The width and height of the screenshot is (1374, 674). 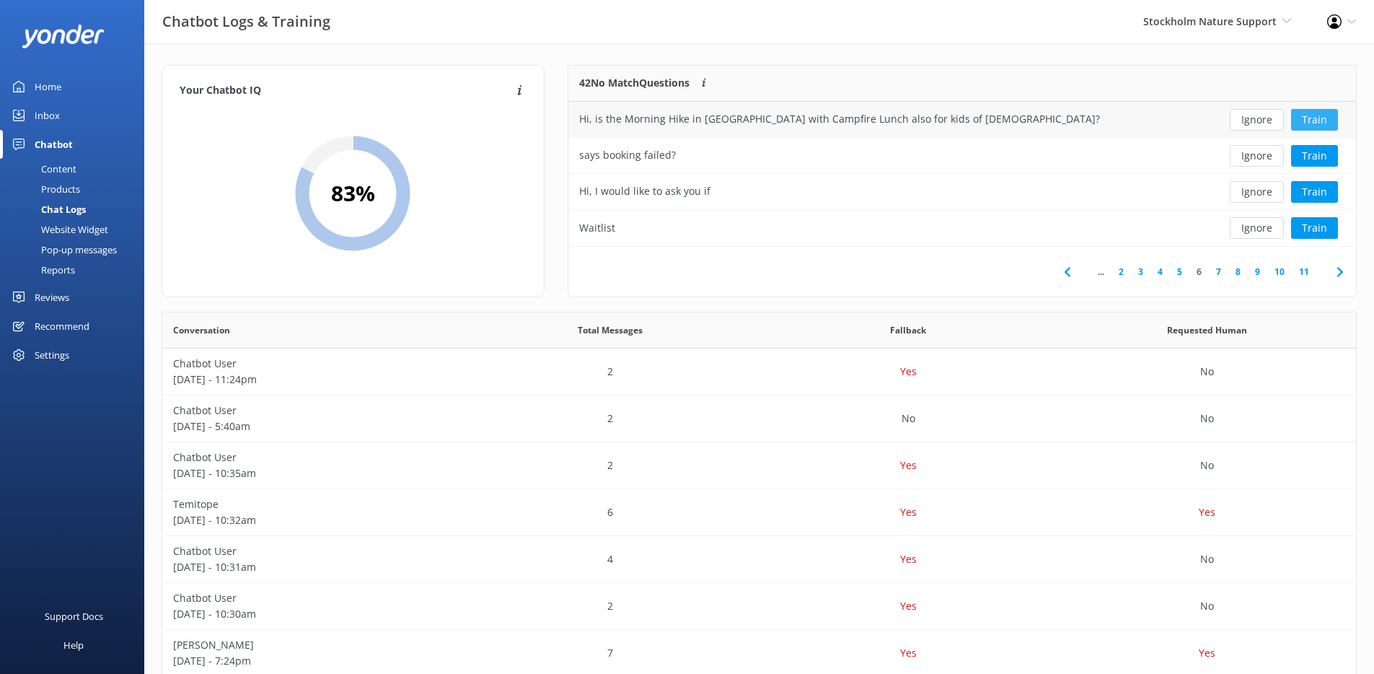 What do you see at coordinates (645, 191) in the screenshot?
I see `div: Hi, I would like to ask you if` at bounding box center [645, 191].